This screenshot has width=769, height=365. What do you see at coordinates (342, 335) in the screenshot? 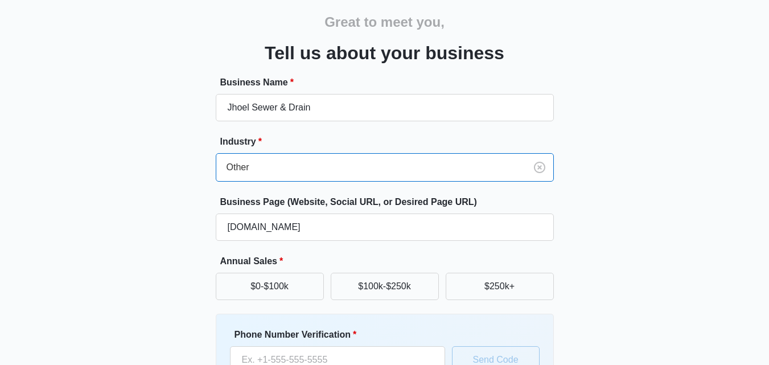
I see `label: Phone Number Verification` at bounding box center [342, 335].